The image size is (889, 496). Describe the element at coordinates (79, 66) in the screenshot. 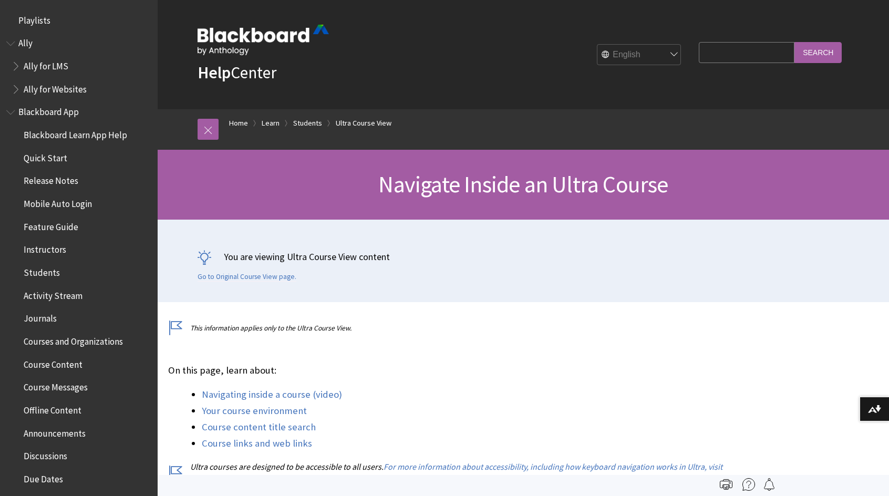

I see `nav: Book outline for Anthology Ally Help` at that location.